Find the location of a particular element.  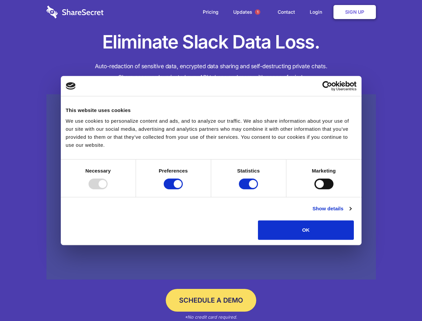

a: Login is located at coordinates (318, 12).